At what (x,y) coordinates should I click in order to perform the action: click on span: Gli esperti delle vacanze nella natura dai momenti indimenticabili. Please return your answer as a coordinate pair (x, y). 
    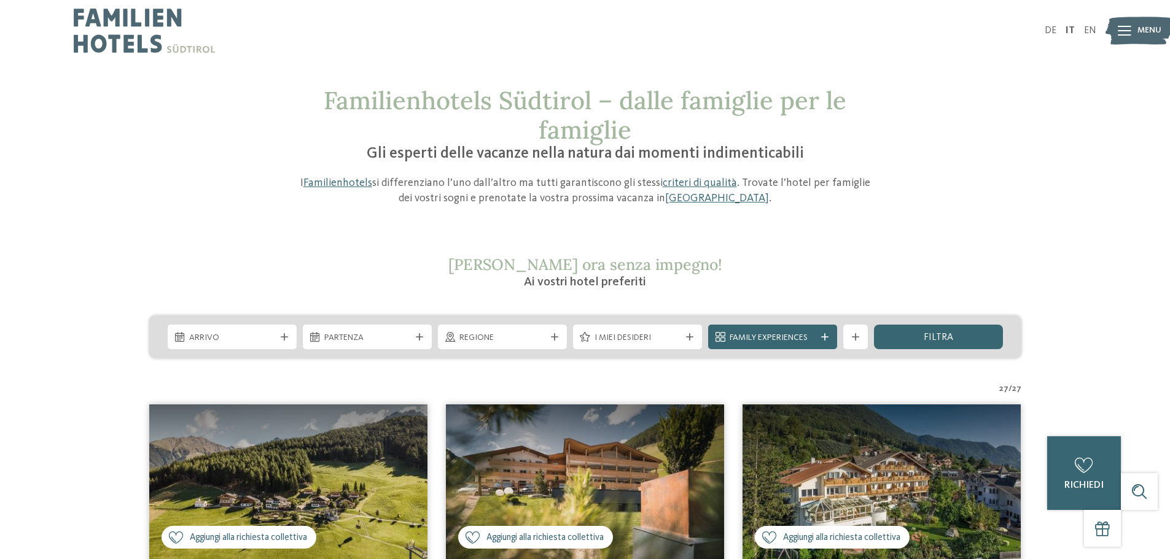
    Looking at the image, I should click on (585, 154).